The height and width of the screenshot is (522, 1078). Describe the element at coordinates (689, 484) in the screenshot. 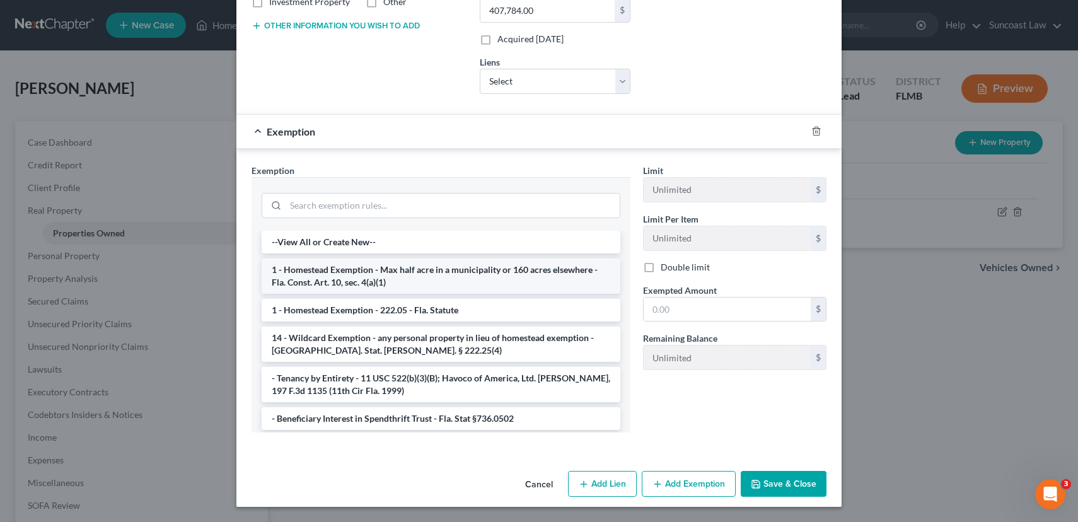

I see `button: Add Exemption` at that location.